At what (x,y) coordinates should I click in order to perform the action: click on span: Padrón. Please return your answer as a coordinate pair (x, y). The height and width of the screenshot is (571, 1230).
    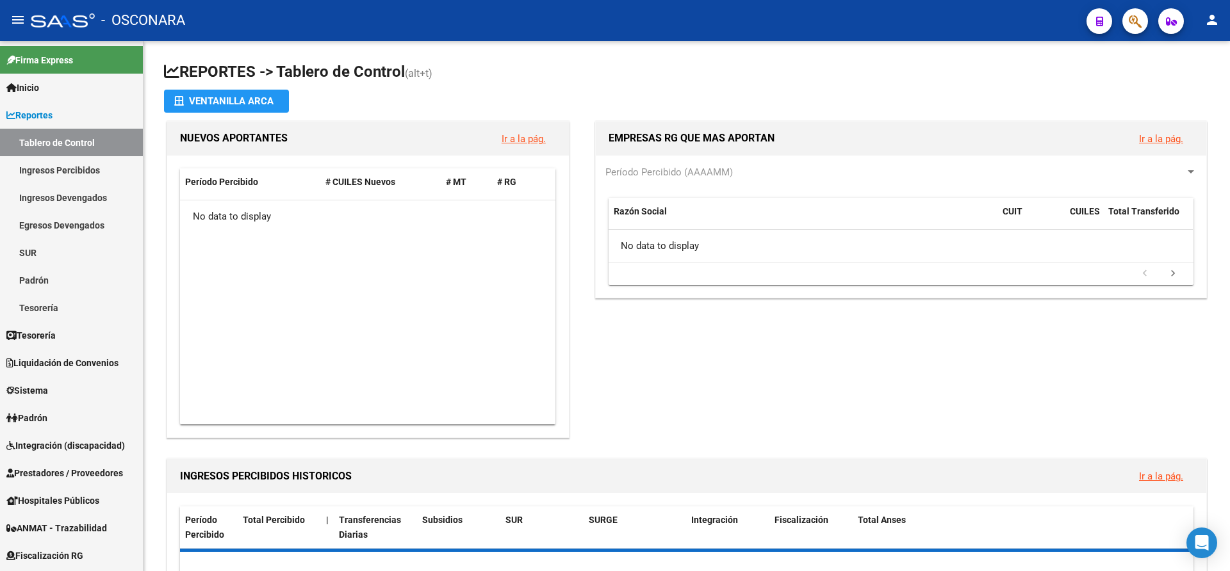
    Looking at the image, I should click on (27, 418).